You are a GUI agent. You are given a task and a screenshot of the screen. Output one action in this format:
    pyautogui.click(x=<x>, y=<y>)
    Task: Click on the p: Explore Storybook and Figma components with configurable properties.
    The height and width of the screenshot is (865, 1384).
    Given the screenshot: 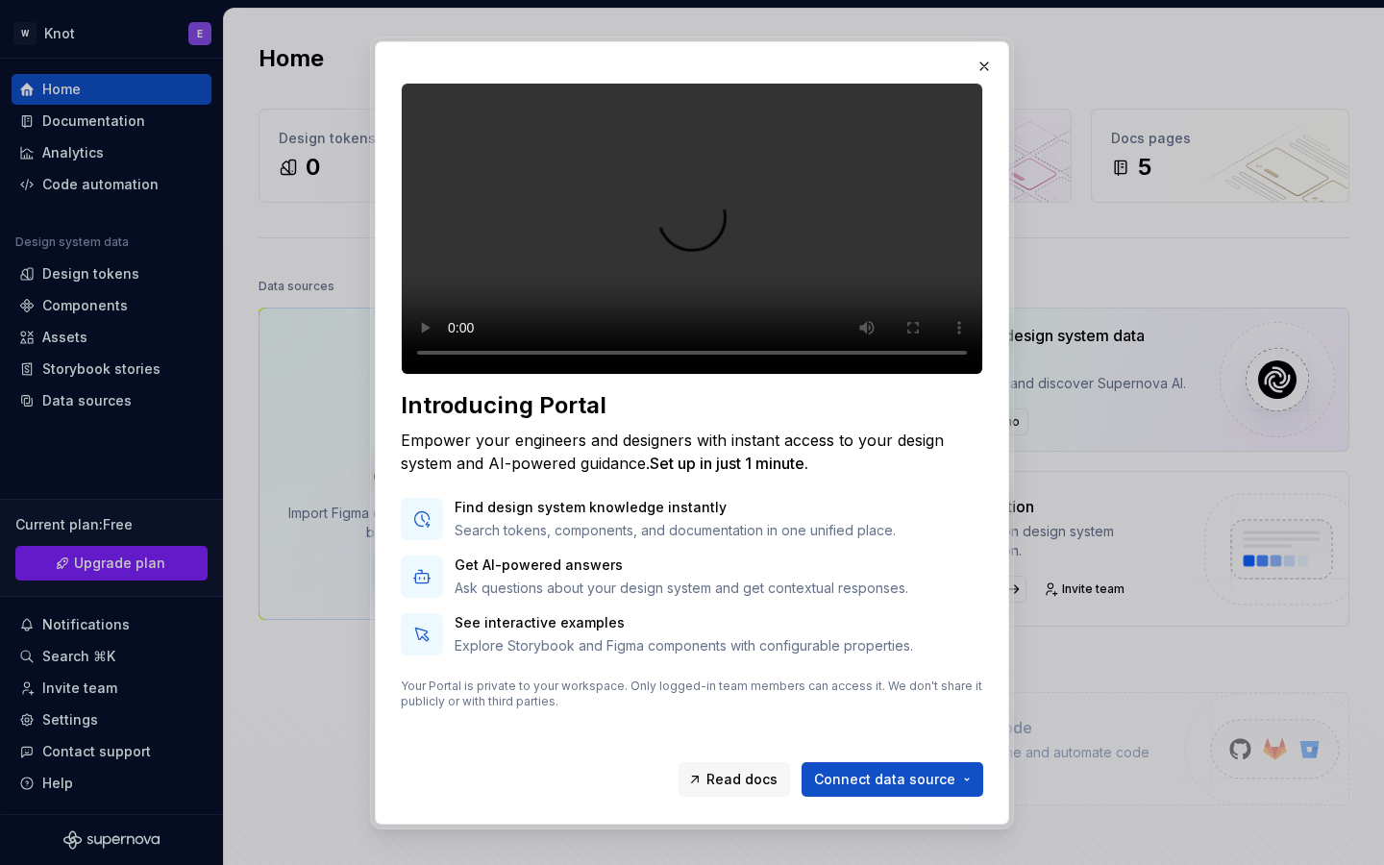 What is the action you would take?
    pyautogui.click(x=683, y=646)
    